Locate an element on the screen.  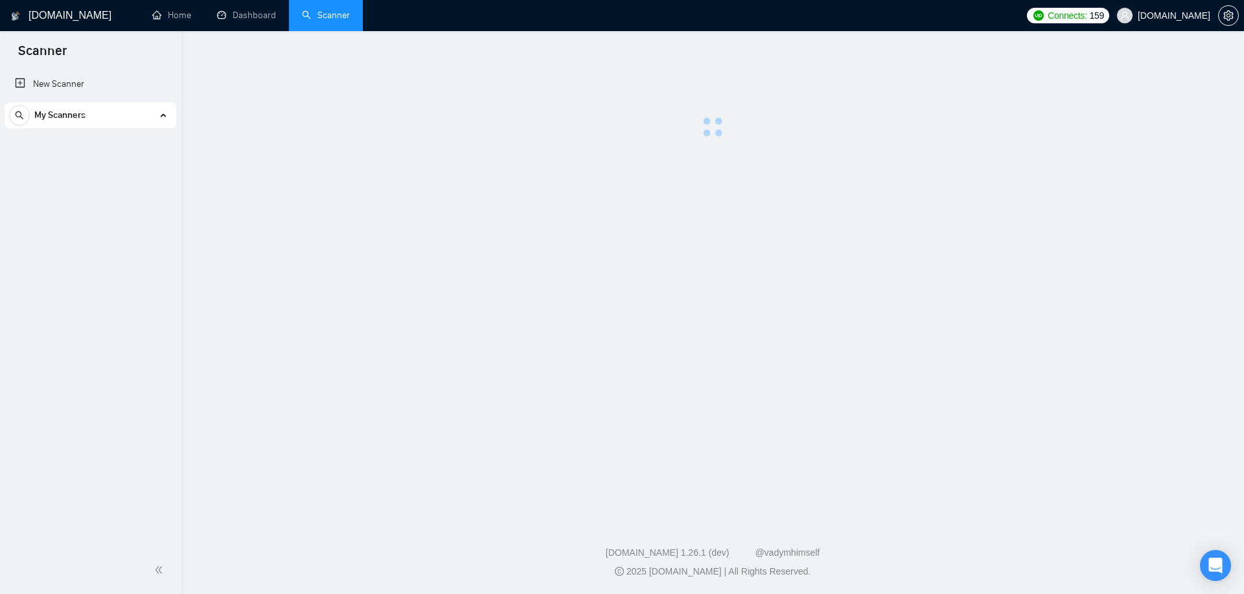
a: homeHome is located at coordinates (172, 15).